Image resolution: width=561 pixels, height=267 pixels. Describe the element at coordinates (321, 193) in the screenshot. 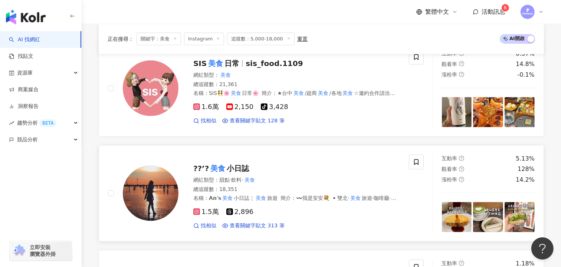

I see `a: KOL Avatar??’?美食小日誌網紅類型：甜點·飲料·美食總追蹤數：18,351名稱：𝗔𝗻’𝘀美食小日誌￤美食旅遊簡介：〰️我是安安💐 ▪️雙北·美食旅遊·咖啡廳·餐酒 ▫️𝗞𝗹𝗼𝗼𝗸折扣...` at that location.